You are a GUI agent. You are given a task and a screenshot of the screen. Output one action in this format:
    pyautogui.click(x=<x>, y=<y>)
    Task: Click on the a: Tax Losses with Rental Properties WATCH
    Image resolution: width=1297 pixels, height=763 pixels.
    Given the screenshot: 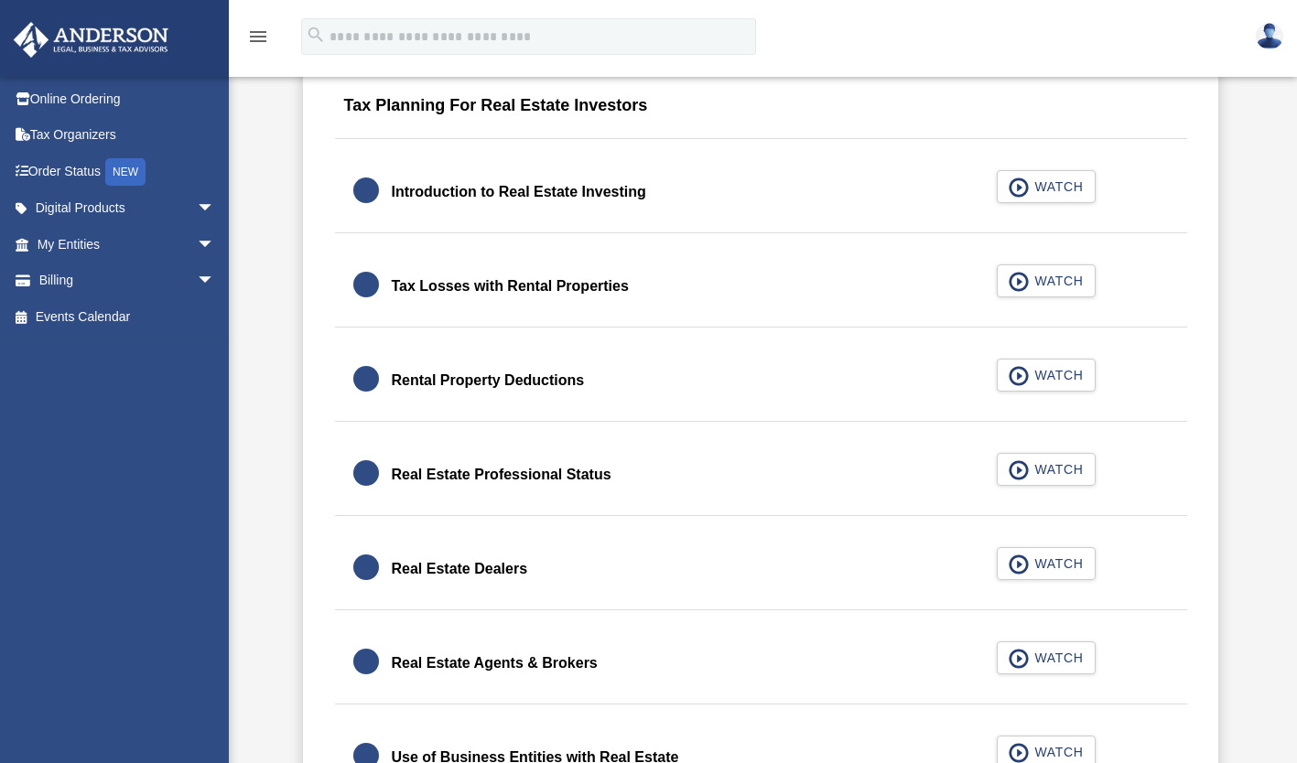 What is the action you would take?
    pyautogui.click(x=761, y=286)
    